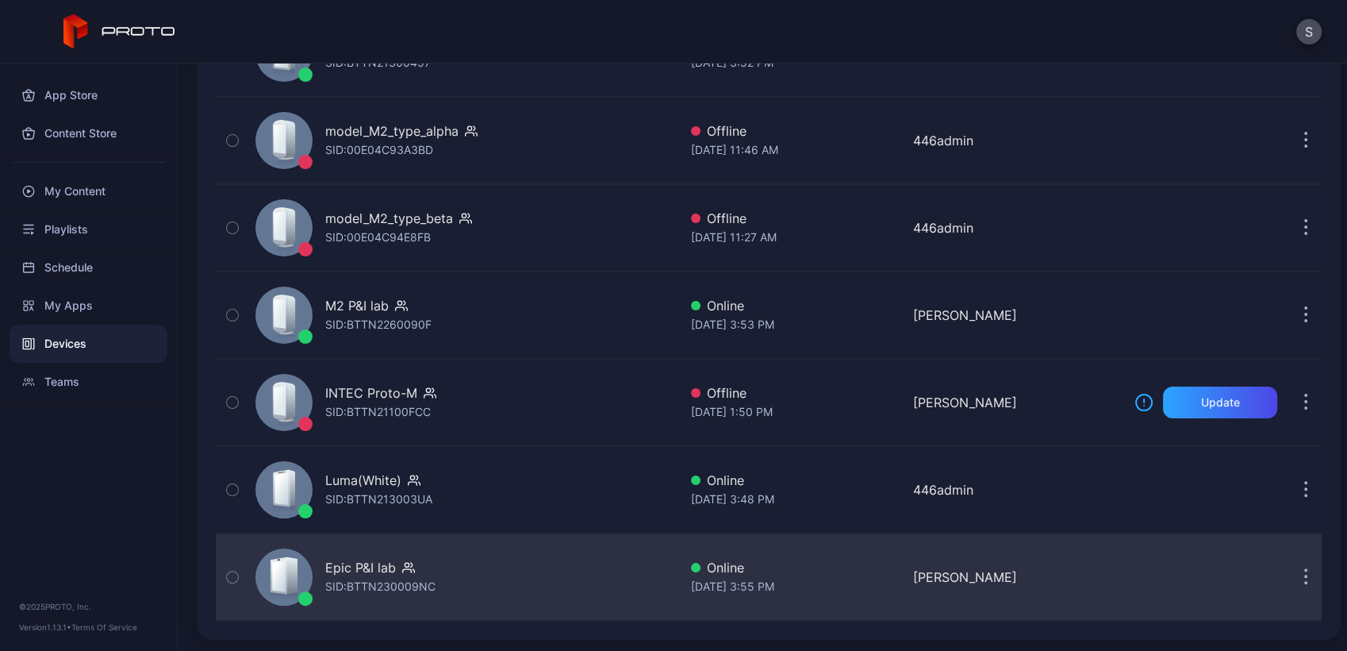  Describe the element at coordinates (378, 499) in the screenshot. I see `div: SID: BTTN213003UA` at that location.